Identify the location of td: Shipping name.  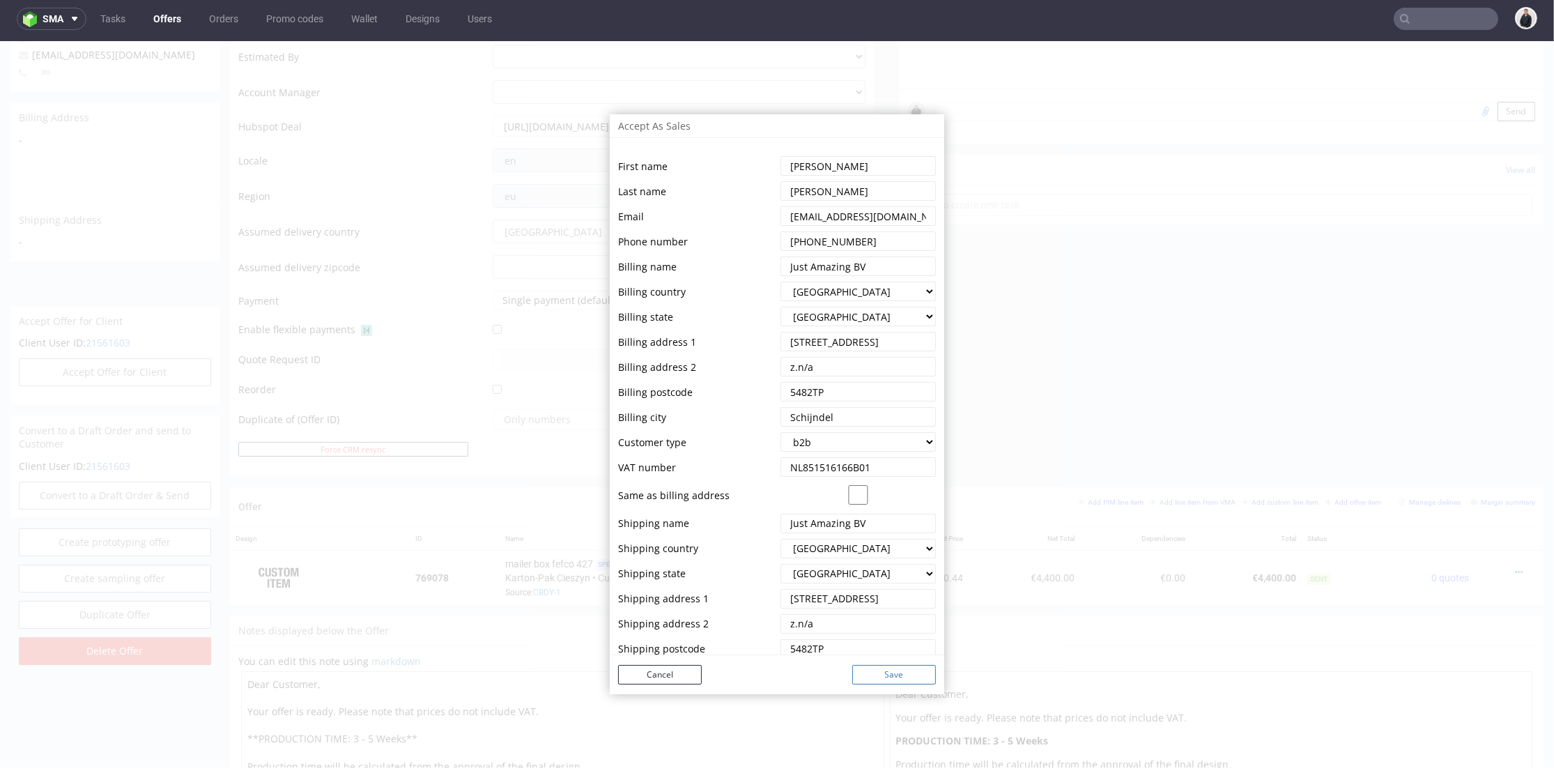
(698, 482).